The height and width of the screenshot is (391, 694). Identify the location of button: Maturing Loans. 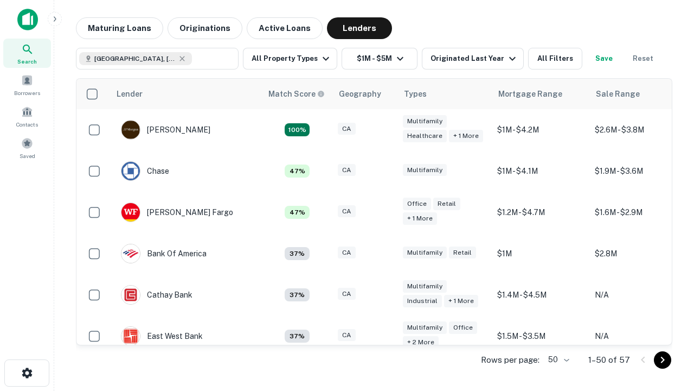
(119, 28).